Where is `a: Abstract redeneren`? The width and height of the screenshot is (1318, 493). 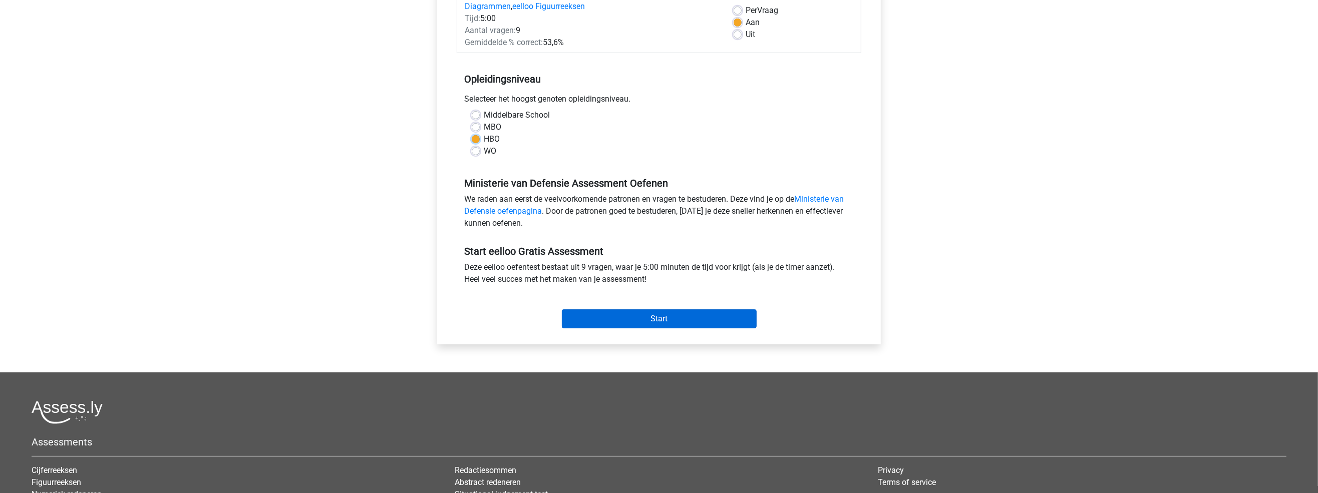
a: Abstract redeneren is located at coordinates (488, 482).